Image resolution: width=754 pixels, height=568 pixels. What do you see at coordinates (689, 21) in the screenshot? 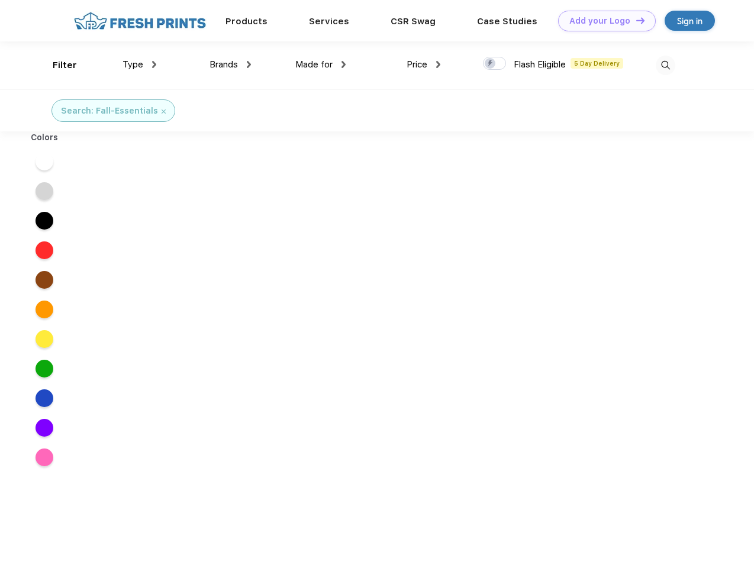
I see `a: Sign in` at bounding box center [689, 21].